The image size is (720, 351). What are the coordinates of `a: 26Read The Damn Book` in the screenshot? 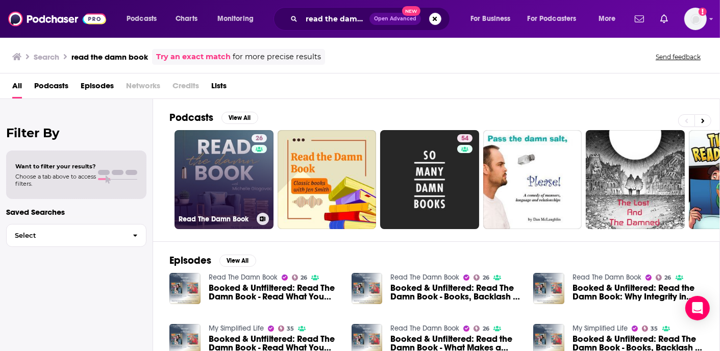 It's located at (224, 180).